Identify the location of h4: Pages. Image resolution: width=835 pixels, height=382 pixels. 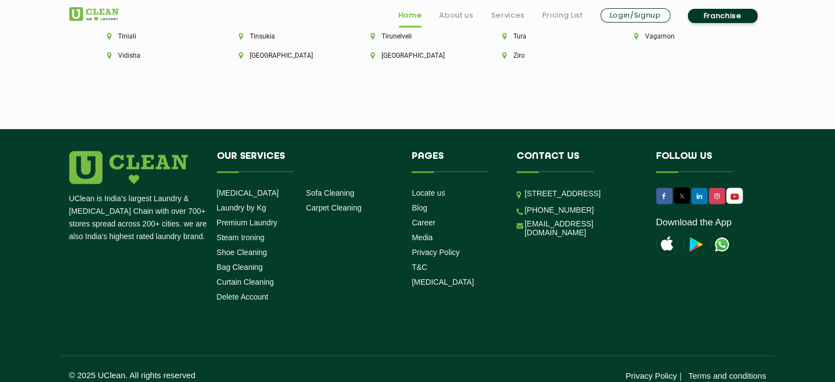
(456, 161).